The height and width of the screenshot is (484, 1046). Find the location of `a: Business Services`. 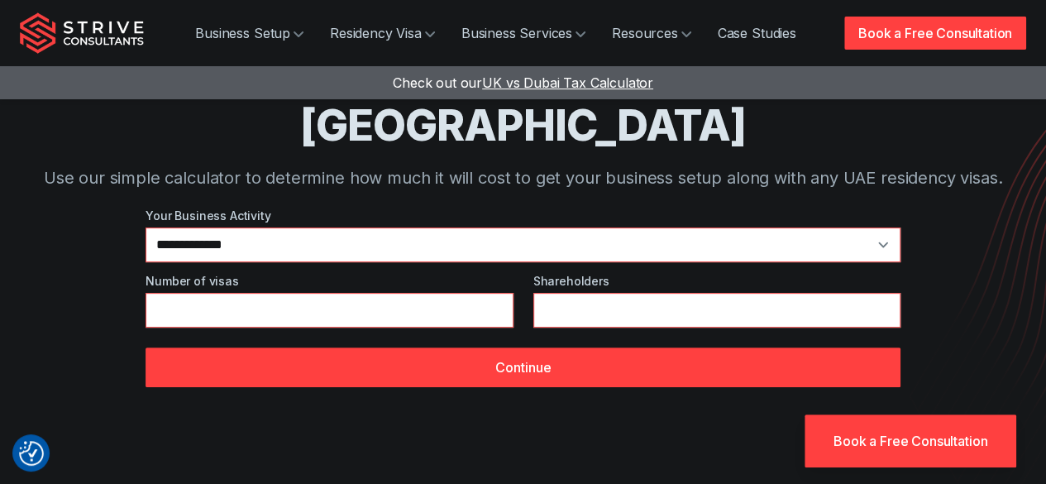

a: Business Services is located at coordinates (523, 33).